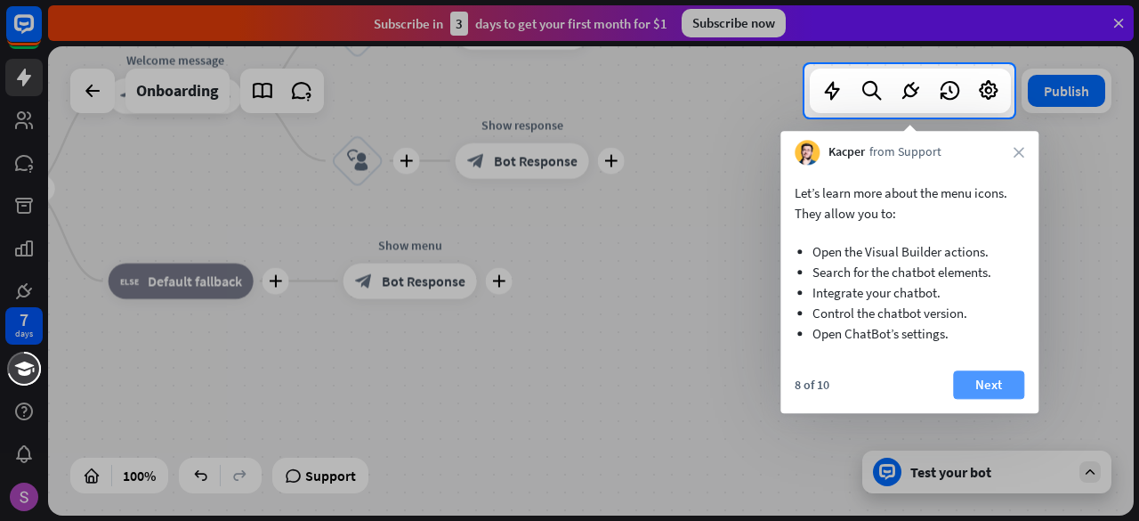  Describe the element at coordinates (910, 203) in the screenshot. I see `p: Let’s learn more about the menu icons. They allow you to:` at that location.